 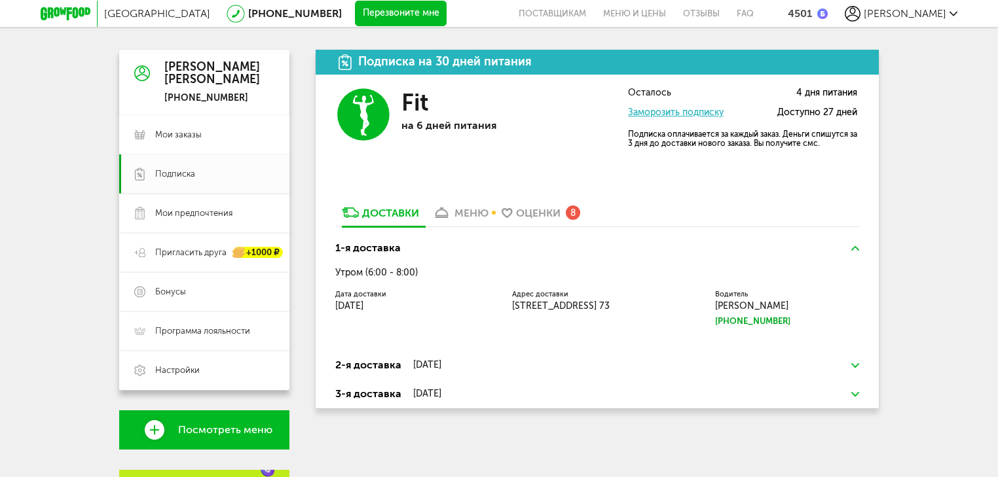 What do you see at coordinates (460, 216) in the screenshot?
I see `a: меню` at bounding box center [460, 216].